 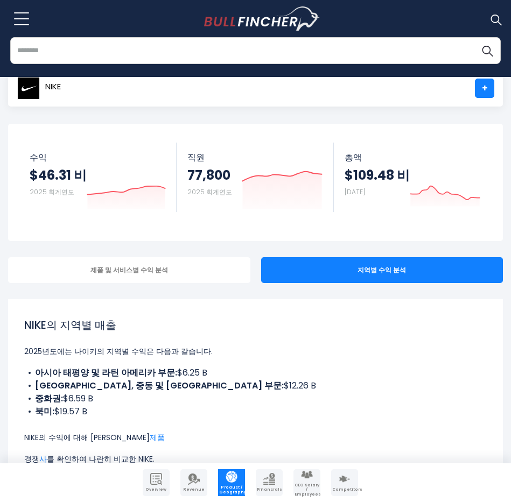 What do you see at coordinates (377, 175) in the screenshot?
I see `strong: $109.48 비` at bounding box center [377, 175].